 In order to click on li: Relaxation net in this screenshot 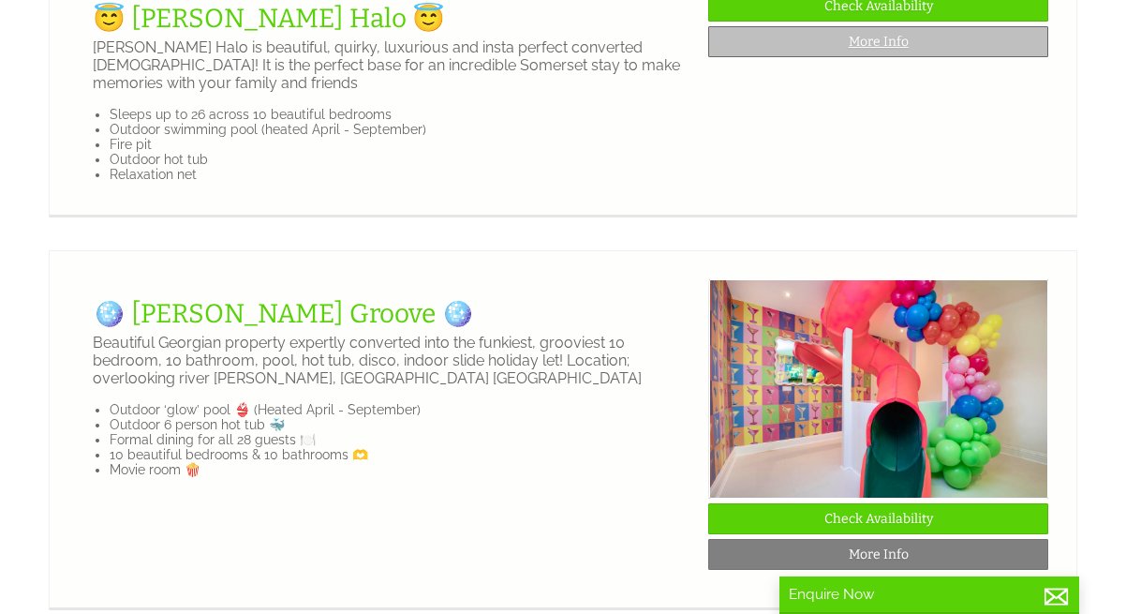, I will do `click(401, 174)`.